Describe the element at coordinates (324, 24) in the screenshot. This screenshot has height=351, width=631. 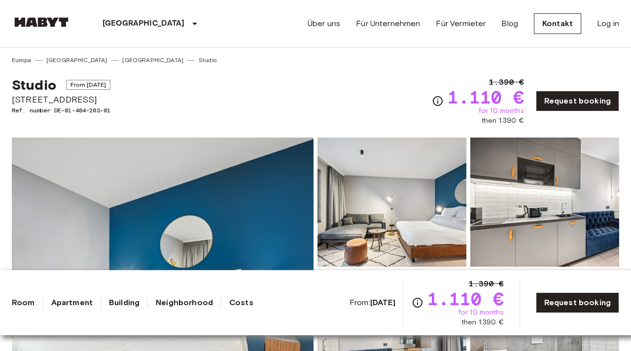
I see `a: Über uns` at that location.